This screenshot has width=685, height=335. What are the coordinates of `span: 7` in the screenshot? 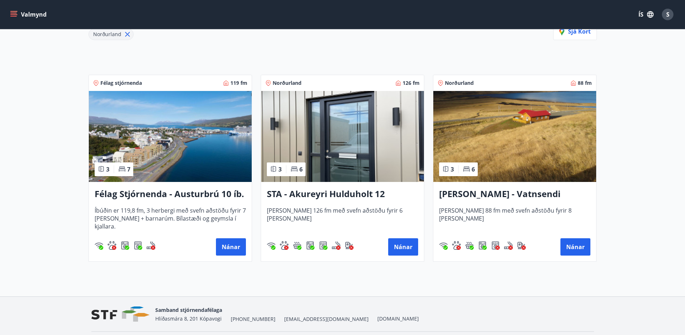 It's located at (129, 169).